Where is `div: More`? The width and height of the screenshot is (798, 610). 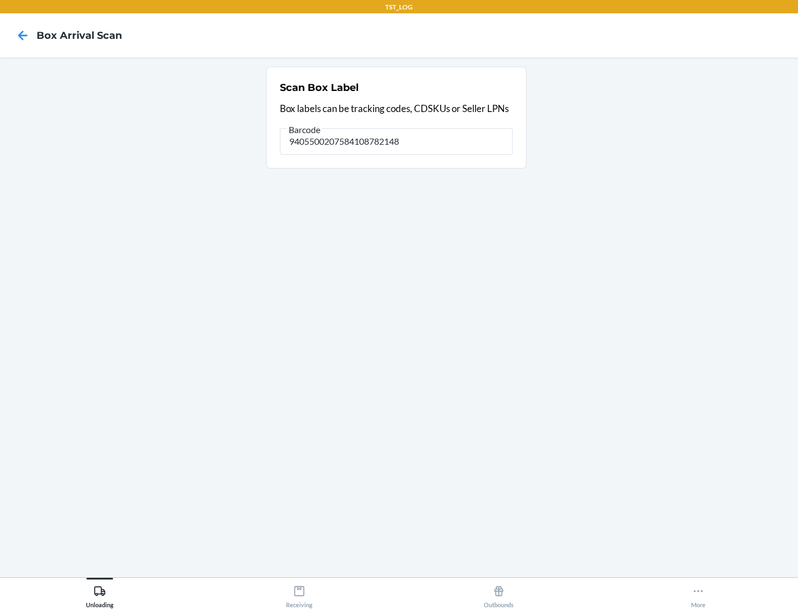 div: More is located at coordinates (698, 594).